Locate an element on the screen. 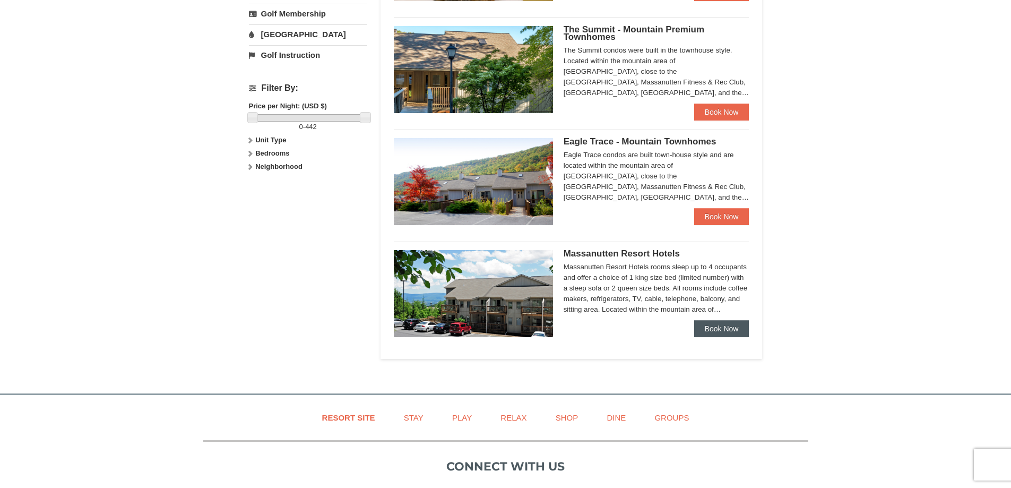 Image resolution: width=1011 pixels, height=488 pixels. span: Eagle Trace - Mountain Townhomes is located at coordinates (640, 141).